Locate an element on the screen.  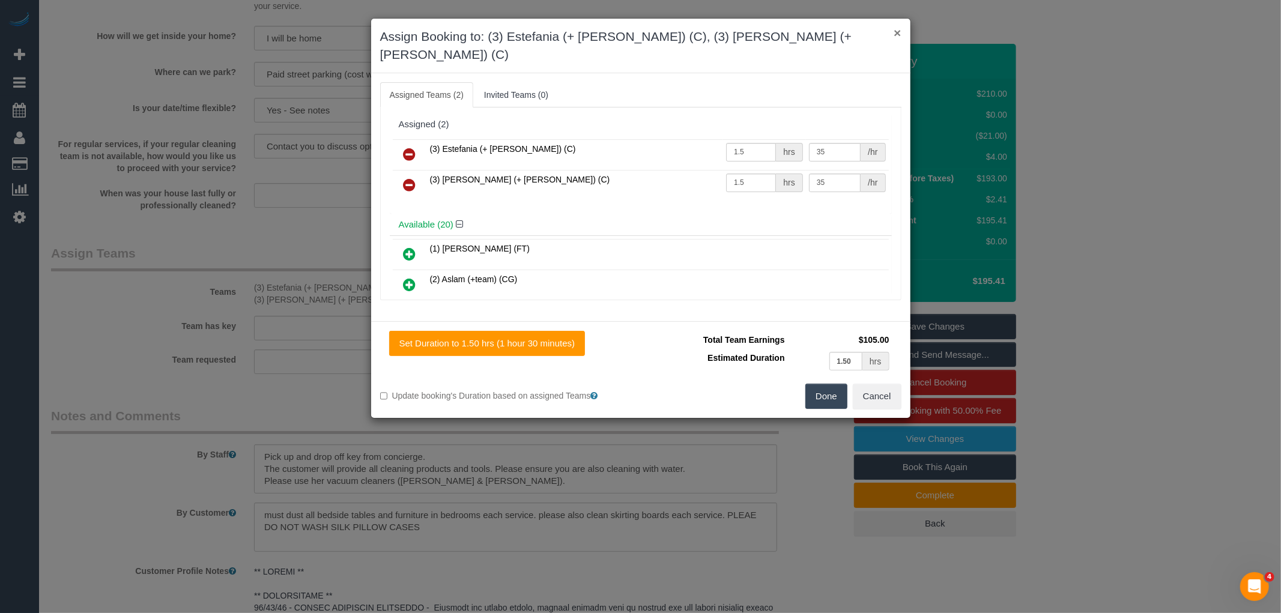
a: Assigned Teams (2) is located at coordinates (426, 95).